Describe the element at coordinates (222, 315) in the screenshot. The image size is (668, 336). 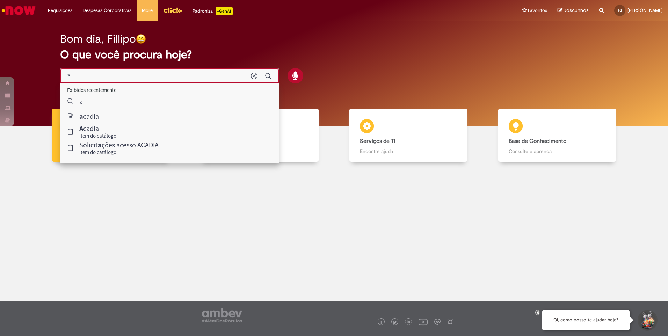
I see `img: logo_footer_ambev_rotulo_gray.png` at that location.